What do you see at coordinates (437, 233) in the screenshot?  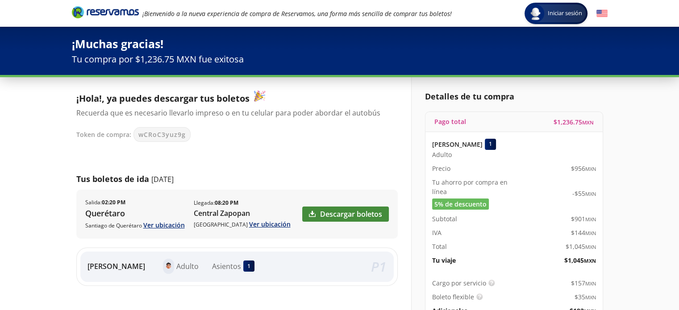 I see `p: IVA` at bounding box center [437, 233].